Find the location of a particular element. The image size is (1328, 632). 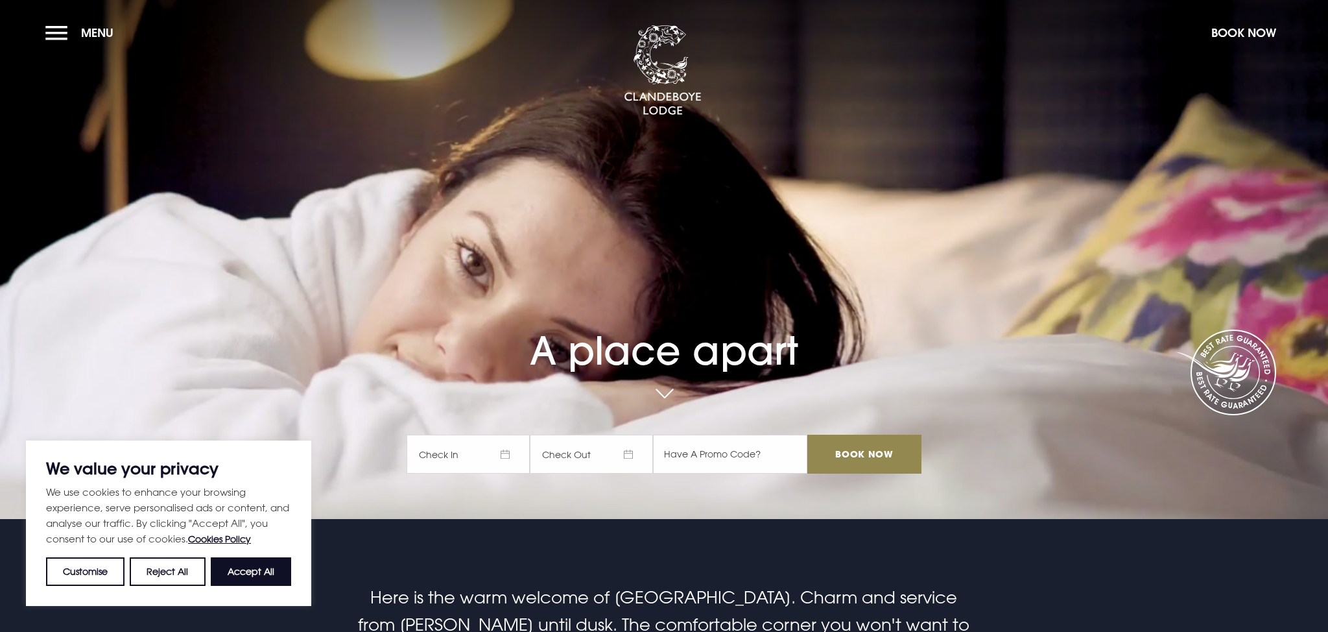

a: Cookies Policy is located at coordinates (219, 538).